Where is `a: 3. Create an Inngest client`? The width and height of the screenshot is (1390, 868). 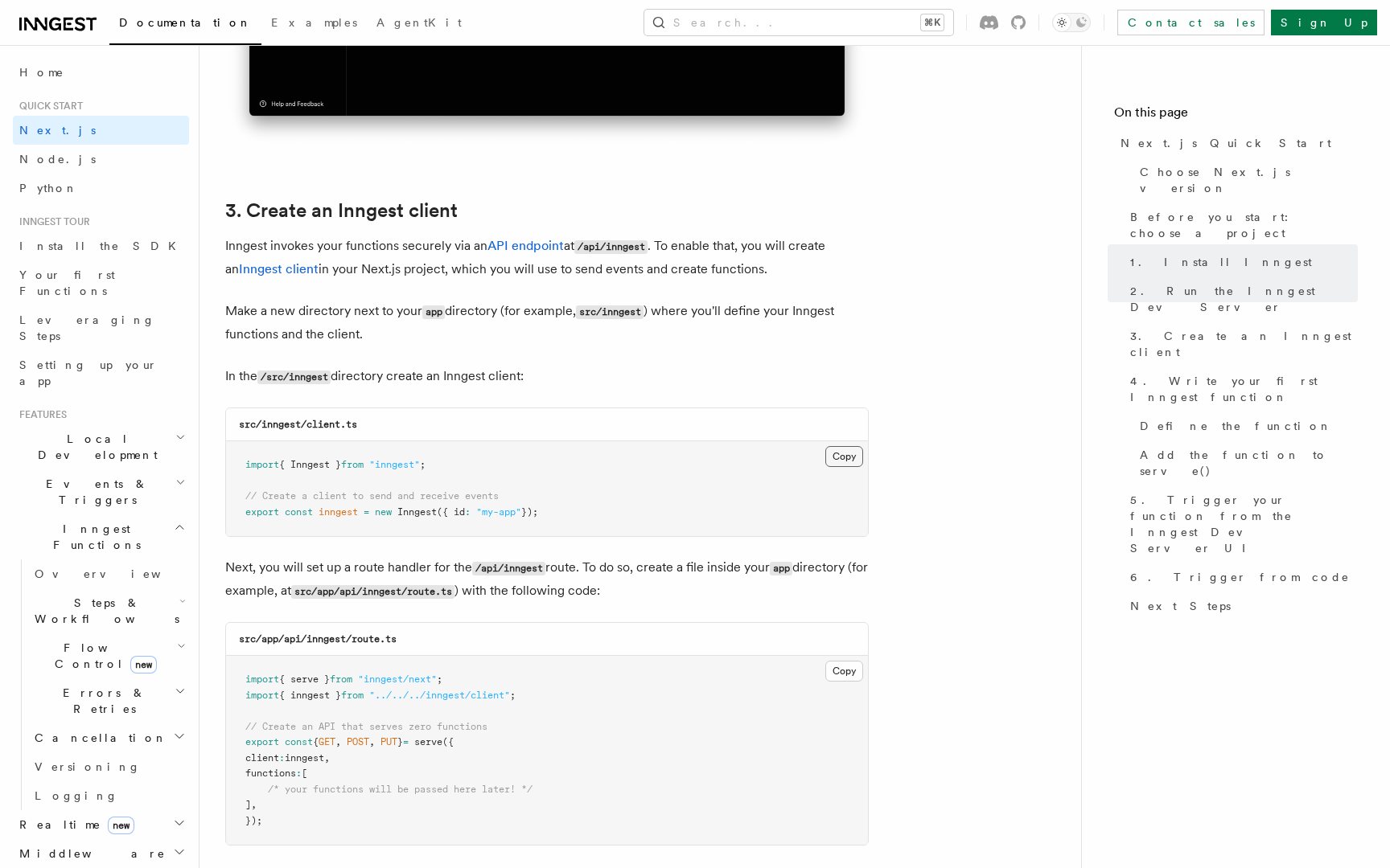 a: 3. Create an Inngest client is located at coordinates (341, 211).